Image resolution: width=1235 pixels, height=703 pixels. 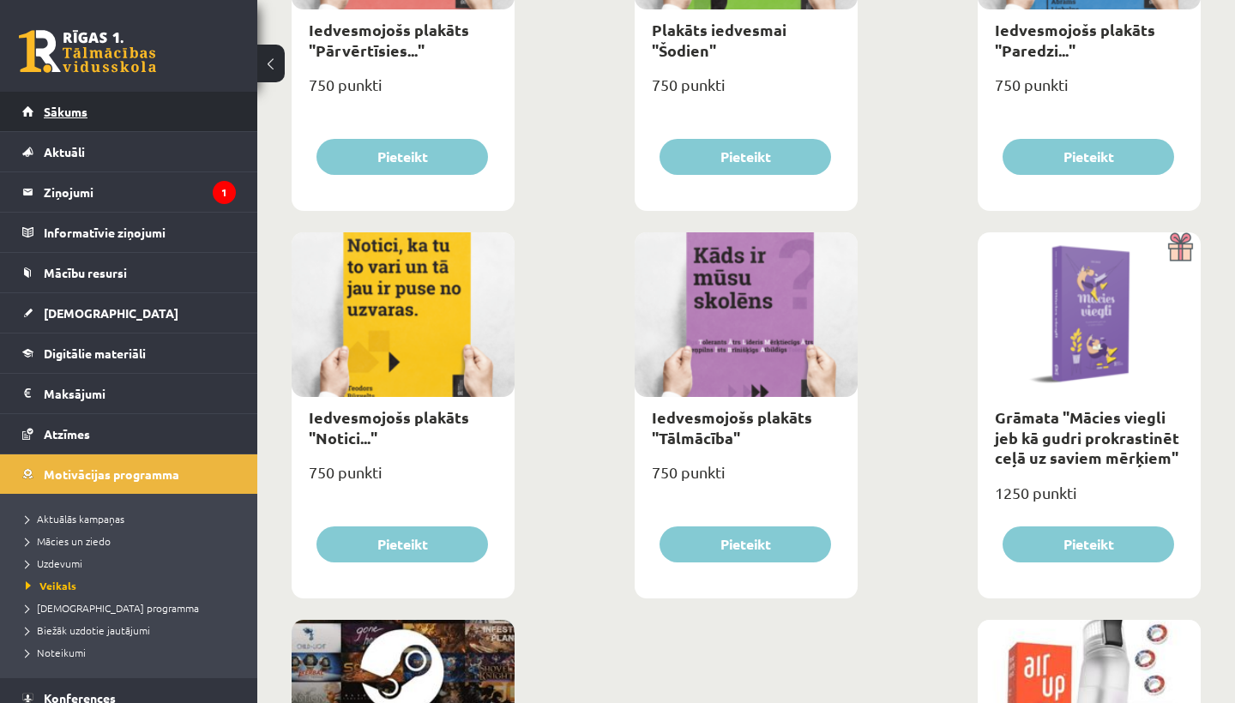 What do you see at coordinates (388, 427) in the screenshot?
I see `a: Iedvesmojošs plakāts "Notici..."` at bounding box center [388, 427].